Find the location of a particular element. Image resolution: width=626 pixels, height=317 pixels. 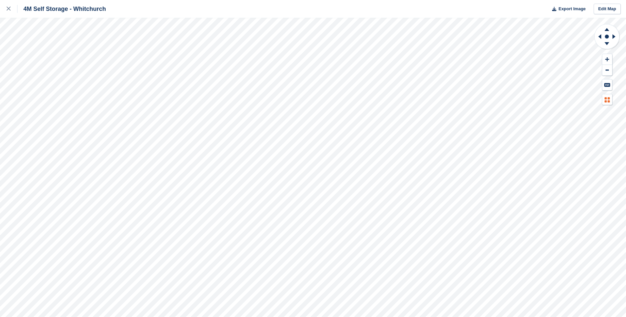

button: Zoom In is located at coordinates (607, 59).